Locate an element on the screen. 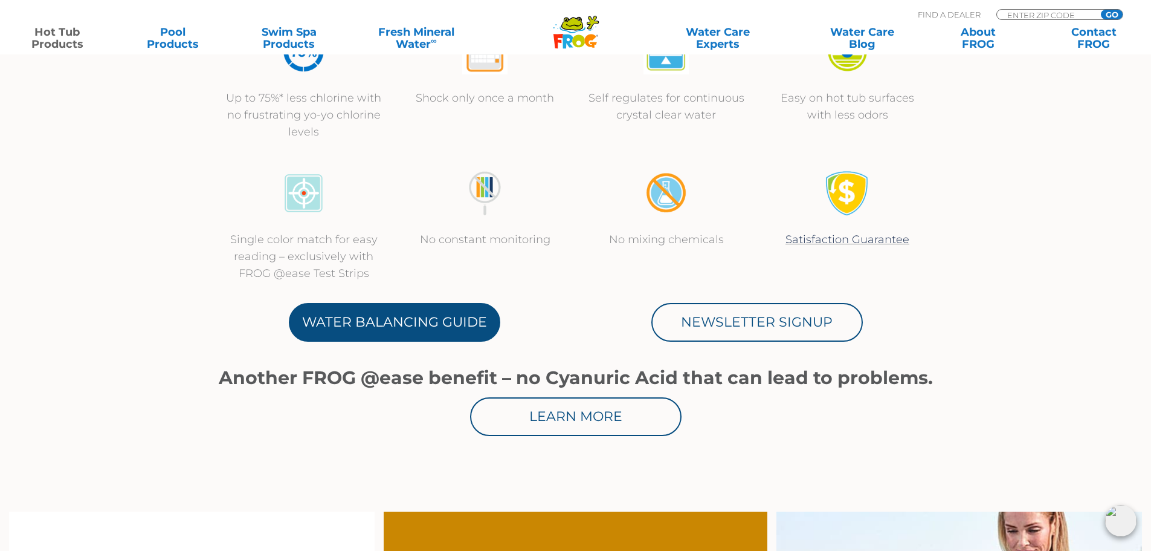  a: ContactFROG is located at coordinates (1094, 38).